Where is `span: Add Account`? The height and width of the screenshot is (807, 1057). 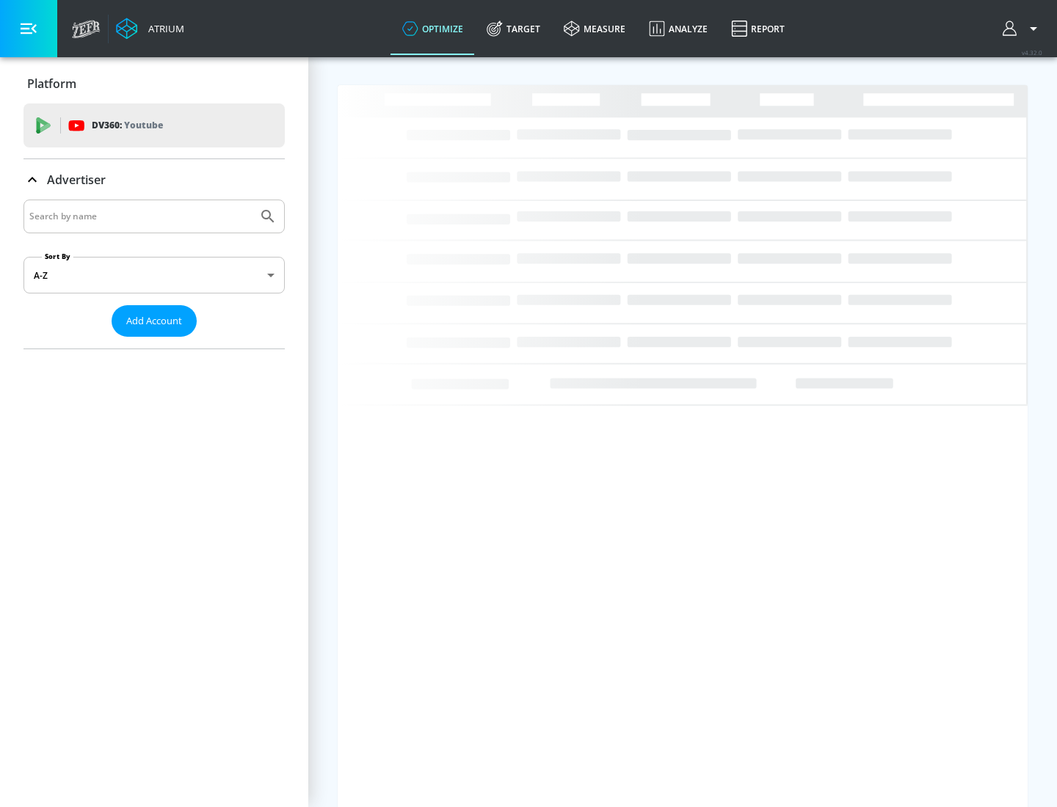 span: Add Account is located at coordinates (154, 321).